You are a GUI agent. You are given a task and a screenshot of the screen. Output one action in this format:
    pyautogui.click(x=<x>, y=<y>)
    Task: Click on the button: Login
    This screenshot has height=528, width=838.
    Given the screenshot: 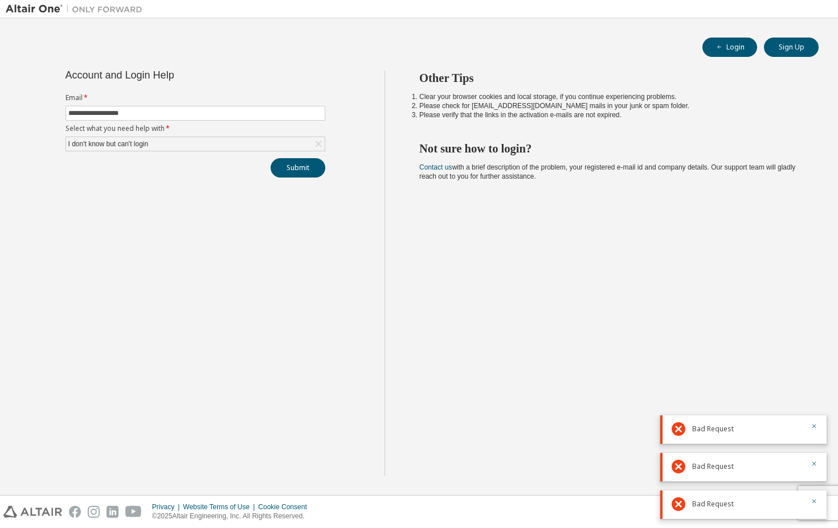 What is the action you would take?
    pyautogui.click(x=729, y=47)
    